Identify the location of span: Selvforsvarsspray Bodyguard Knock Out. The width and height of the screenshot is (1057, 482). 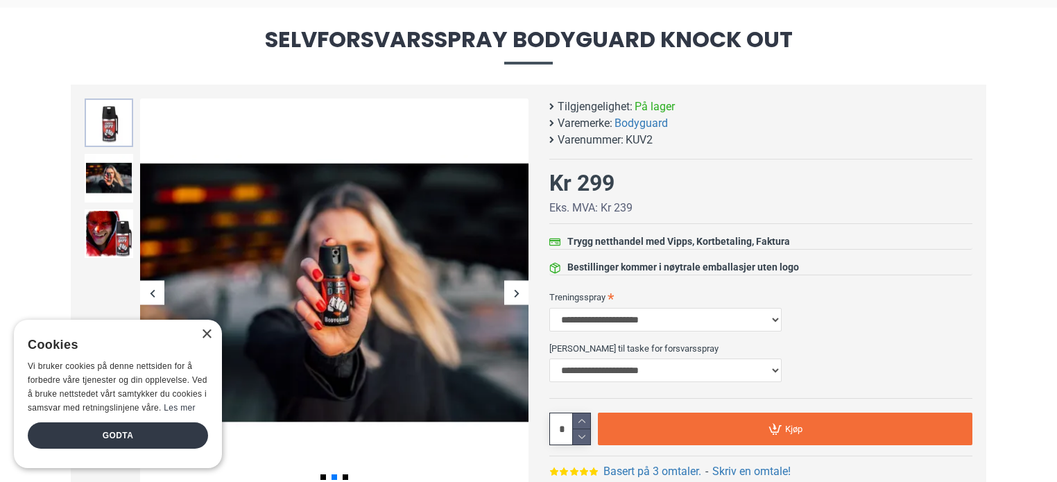
(529, 46).